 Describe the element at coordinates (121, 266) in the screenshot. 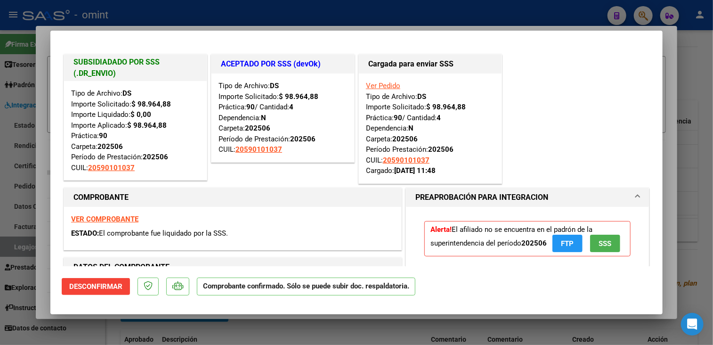

I see `strong: DATOS DEL COMPROBANTE` at that location.